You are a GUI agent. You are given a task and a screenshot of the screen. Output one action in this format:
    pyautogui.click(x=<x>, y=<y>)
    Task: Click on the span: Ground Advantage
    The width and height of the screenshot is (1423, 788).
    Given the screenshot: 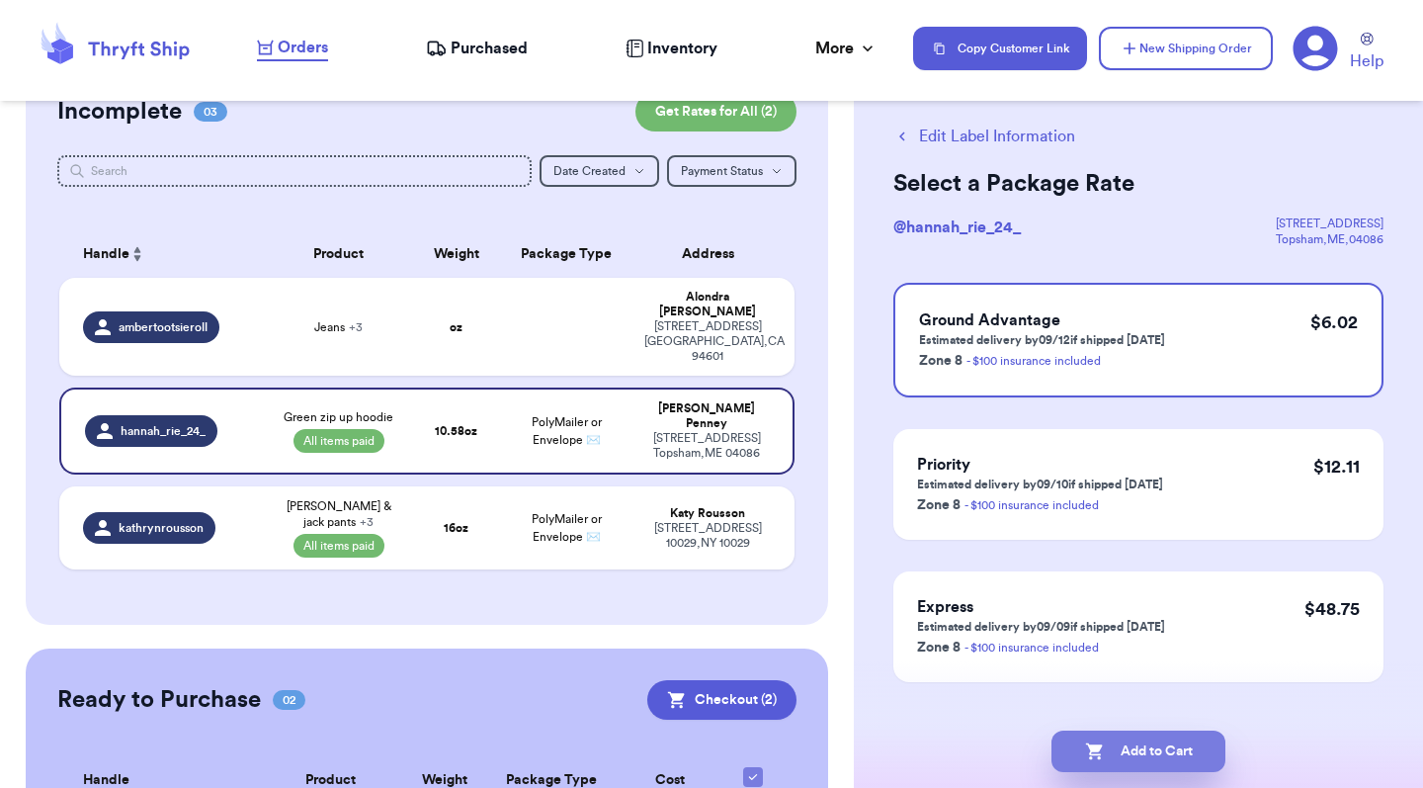 What is the action you would take?
    pyautogui.click(x=989, y=320)
    